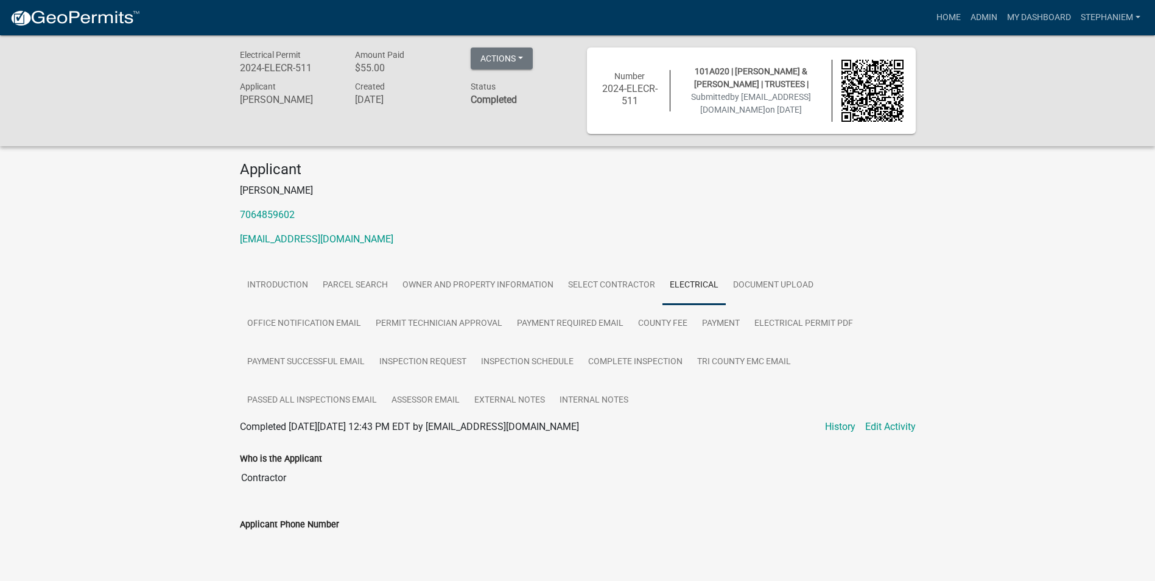 This screenshot has width=1155, height=581. Describe the element at coordinates (270, 55) in the screenshot. I see `span: Electrical Permit` at that location.